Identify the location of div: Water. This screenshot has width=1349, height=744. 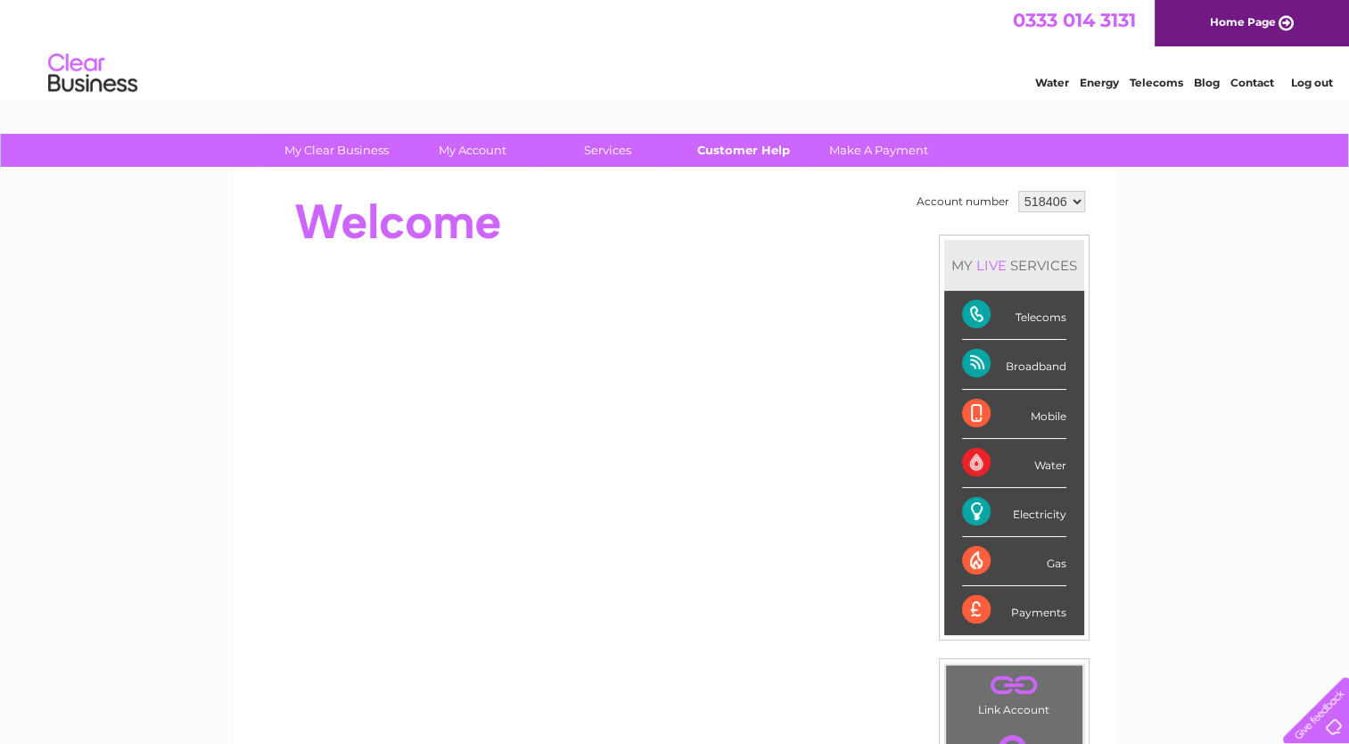
(1014, 463).